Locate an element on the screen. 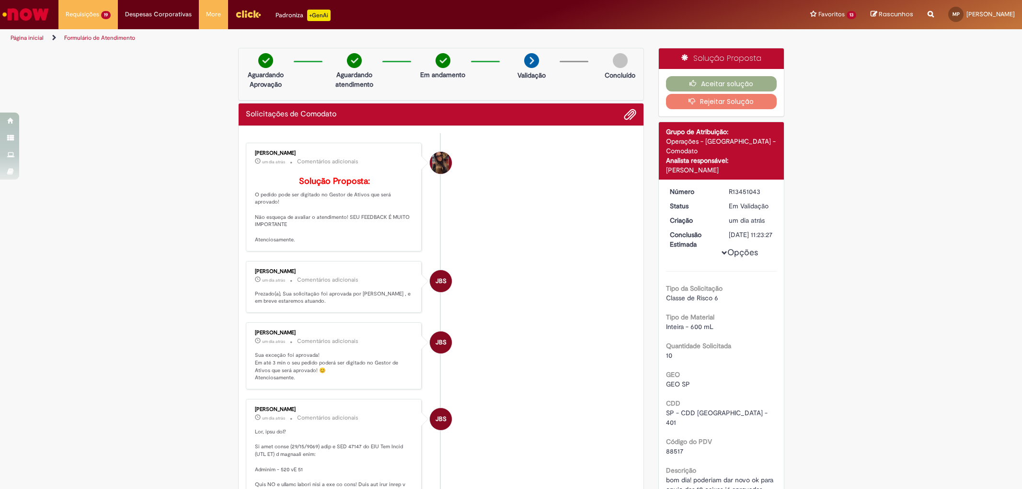 This screenshot has width=1022, height=489. button: Aceitar solução is located at coordinates (721, 84).